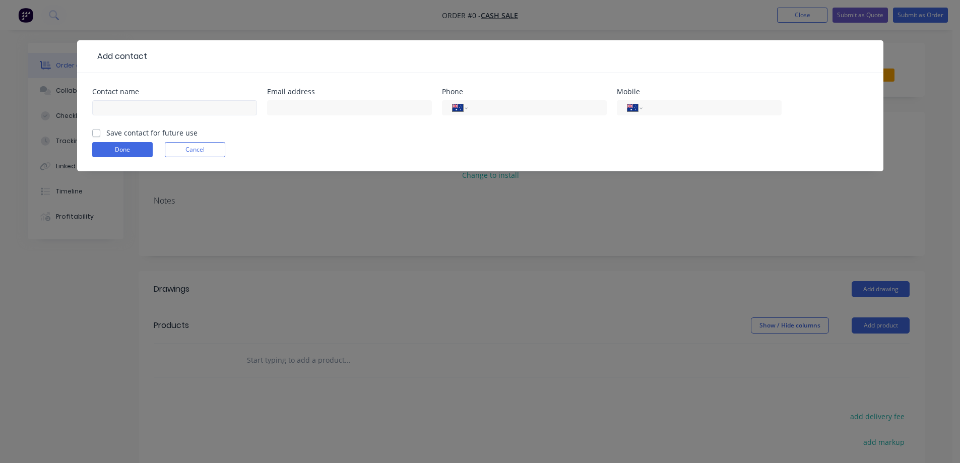 The image size is (960, 463). Describe the element at coordinates (152, 133) in the screenshot. I see `label: Save contact for future use` at that location.